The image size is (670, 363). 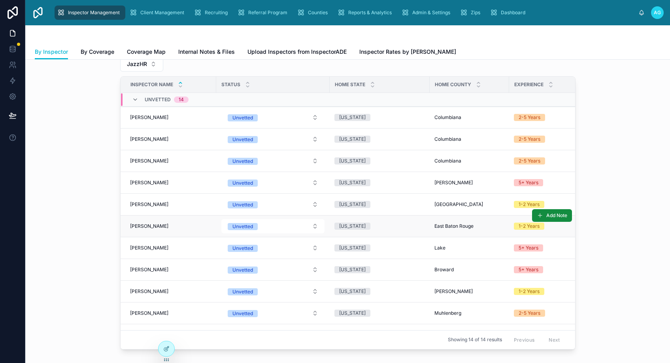 What do you see at coordinates (470, 248) in the screenshot?
I see `a: Lake` at bounding box center [470, 248].